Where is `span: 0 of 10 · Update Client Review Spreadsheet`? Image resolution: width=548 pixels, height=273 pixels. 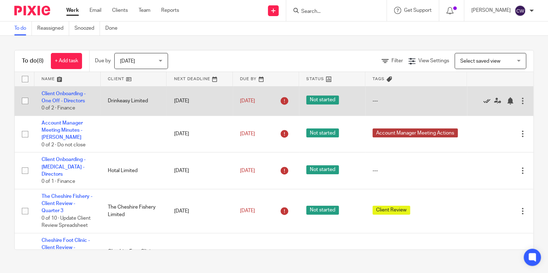
span: 0 of 10 · Update Client Review Spreadsheet is located at coordinates (66, 222).